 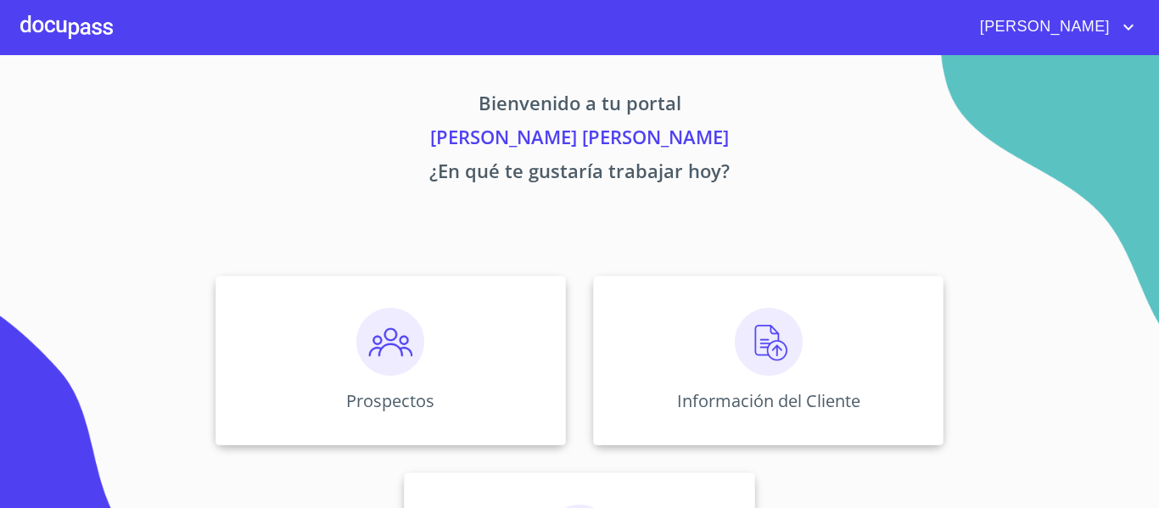 What do you see at coordinates (1053, 27) in the screenshot?
I see `button: account of current user` at bounding box center [1053, 27].